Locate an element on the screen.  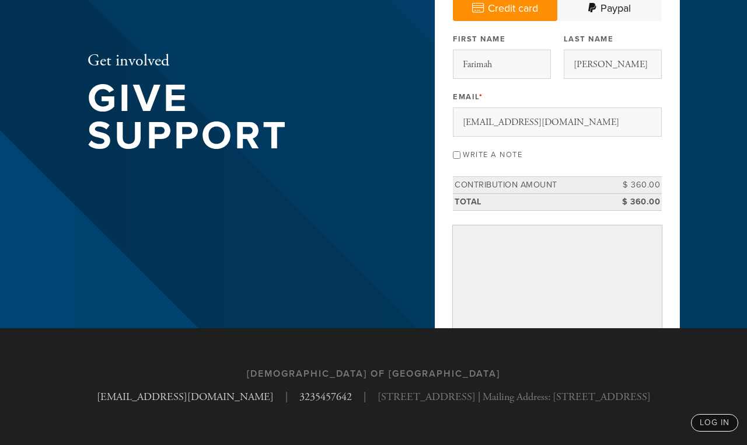
label: Write a note is located at coordinates (493, 155).